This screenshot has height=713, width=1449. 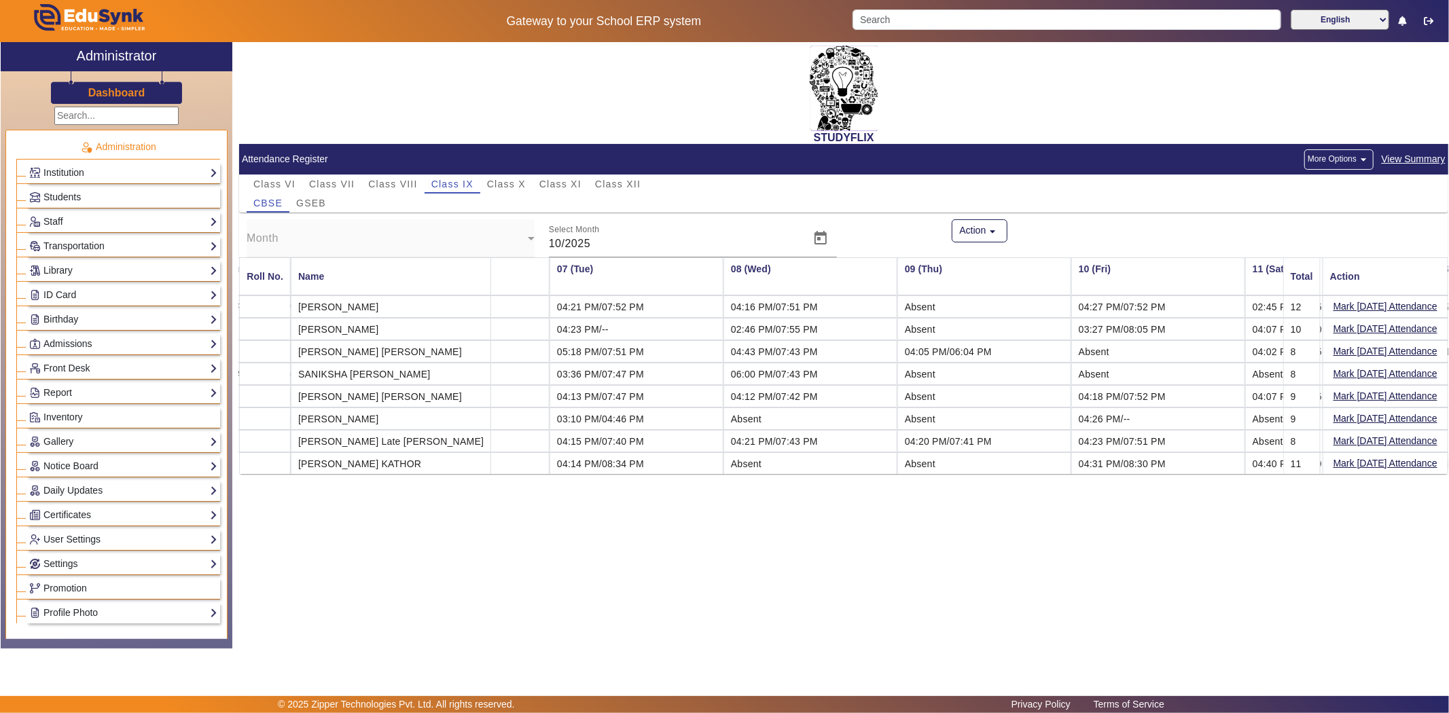 What do you see at coordinates (636, 306) in the screenshot?
I see `td: 04:21 PM/07:52 PM` at bounding box center [636, 306].